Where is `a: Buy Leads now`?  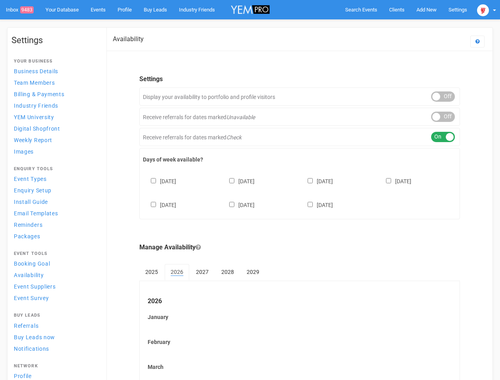 a: Buy Leads now is located at coordinates (55, 337).